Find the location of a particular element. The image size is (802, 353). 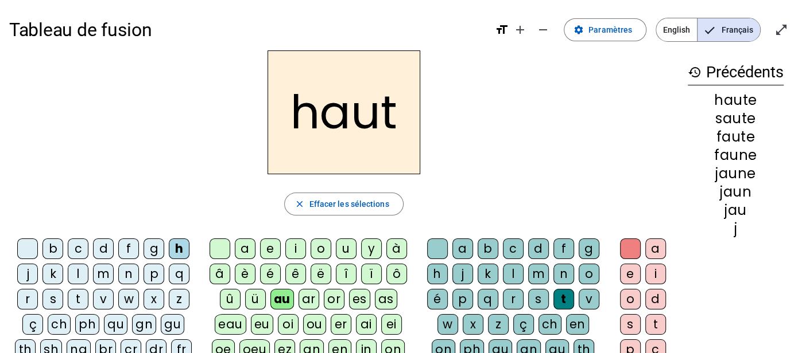

div: ai is located at coordinates (366, 325).